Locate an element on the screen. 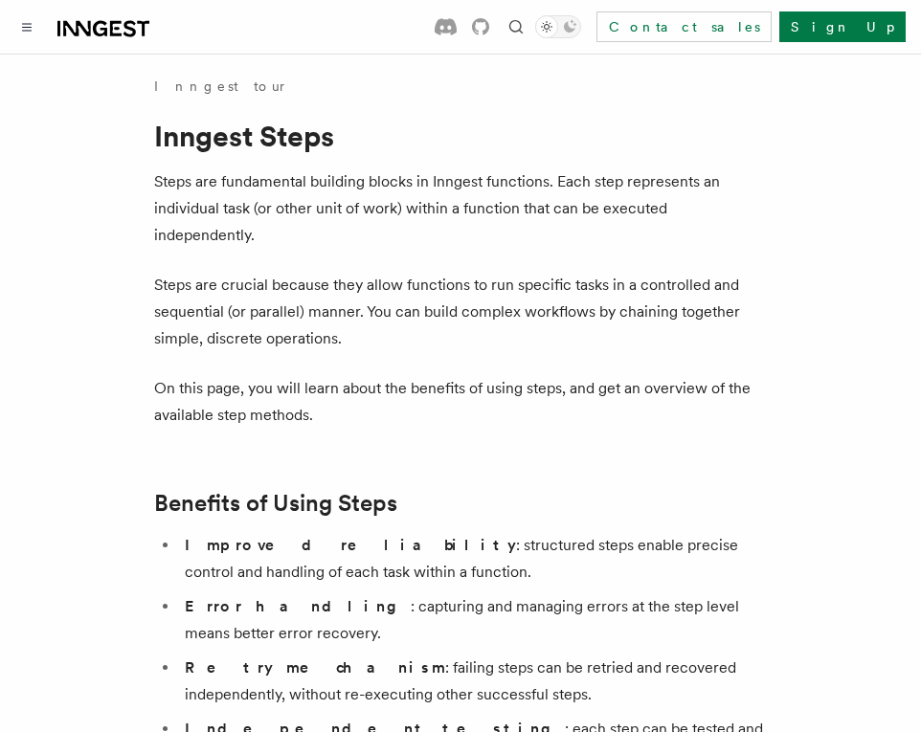  p: On this page, you will learn about the benefits of using steps, and get an overview of the availa... is located at coordinates (460, 402).